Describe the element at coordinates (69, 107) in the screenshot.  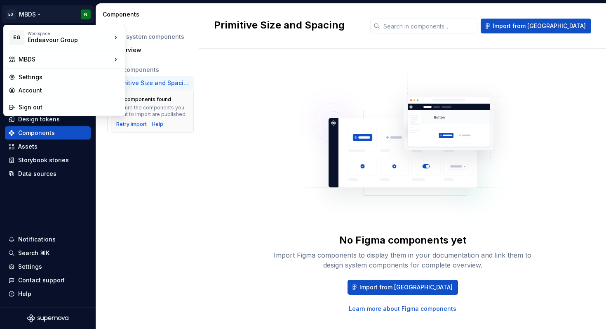
I see `div: Sign out` at that location.